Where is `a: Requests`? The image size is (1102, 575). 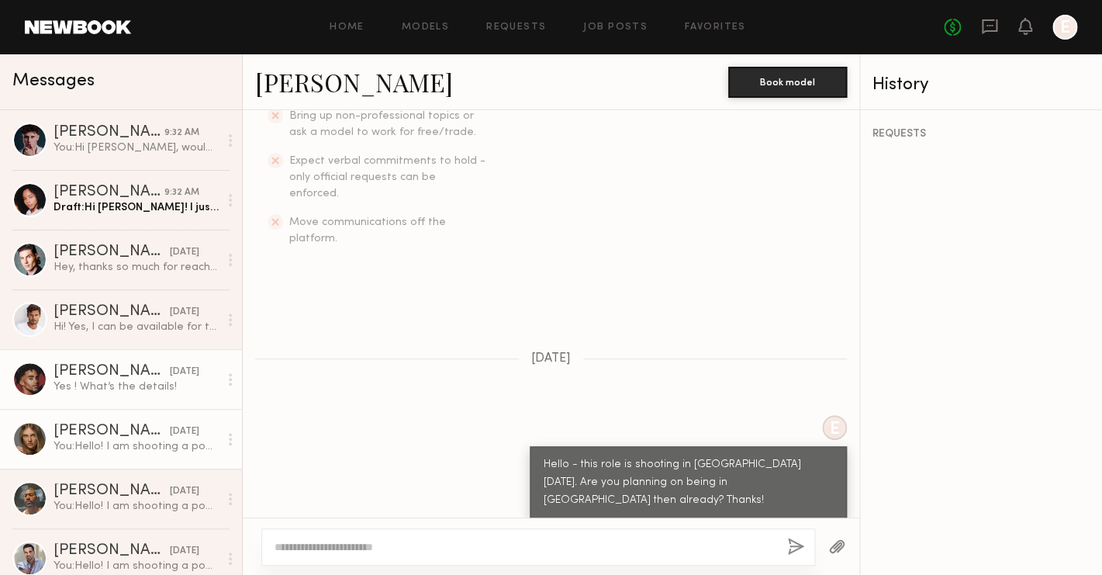 a: Requests is located at coordinates (516, 27).